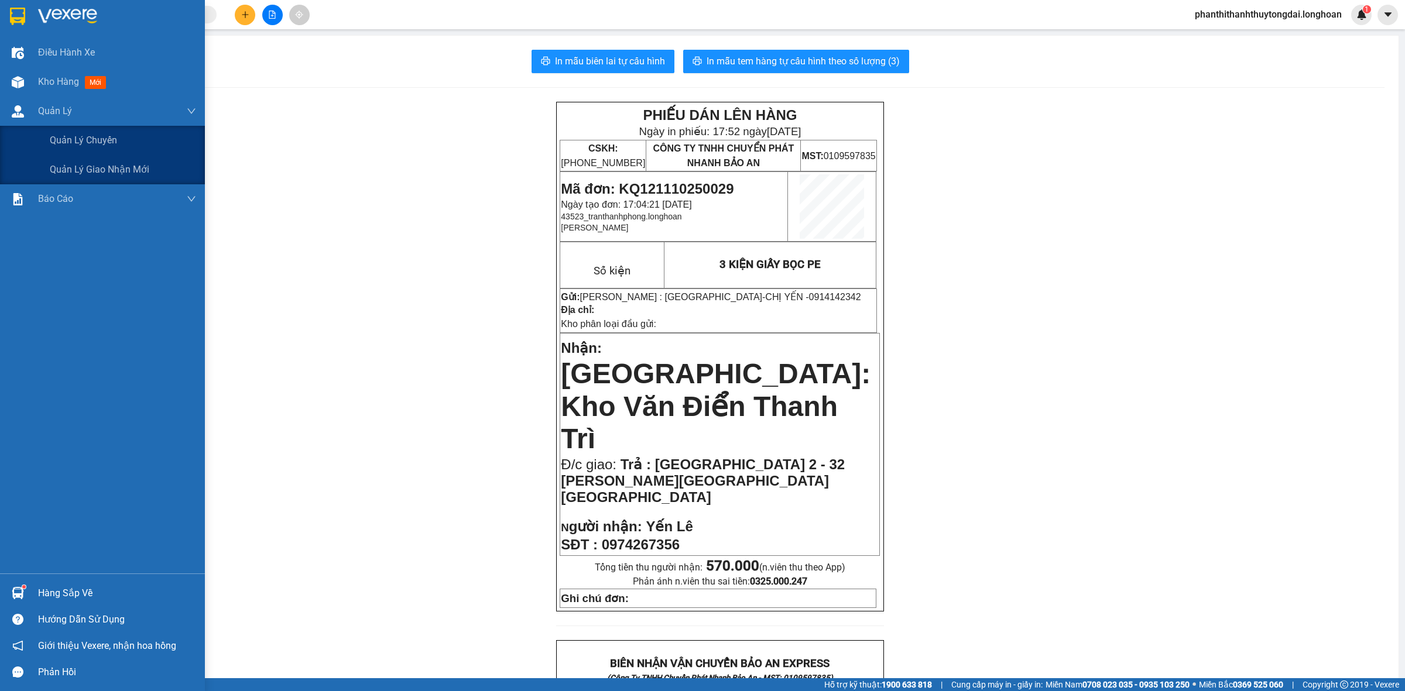  Describe the element at coordinates (18, 16) in the screenshot. I see `img: logo-vxr` at that location.